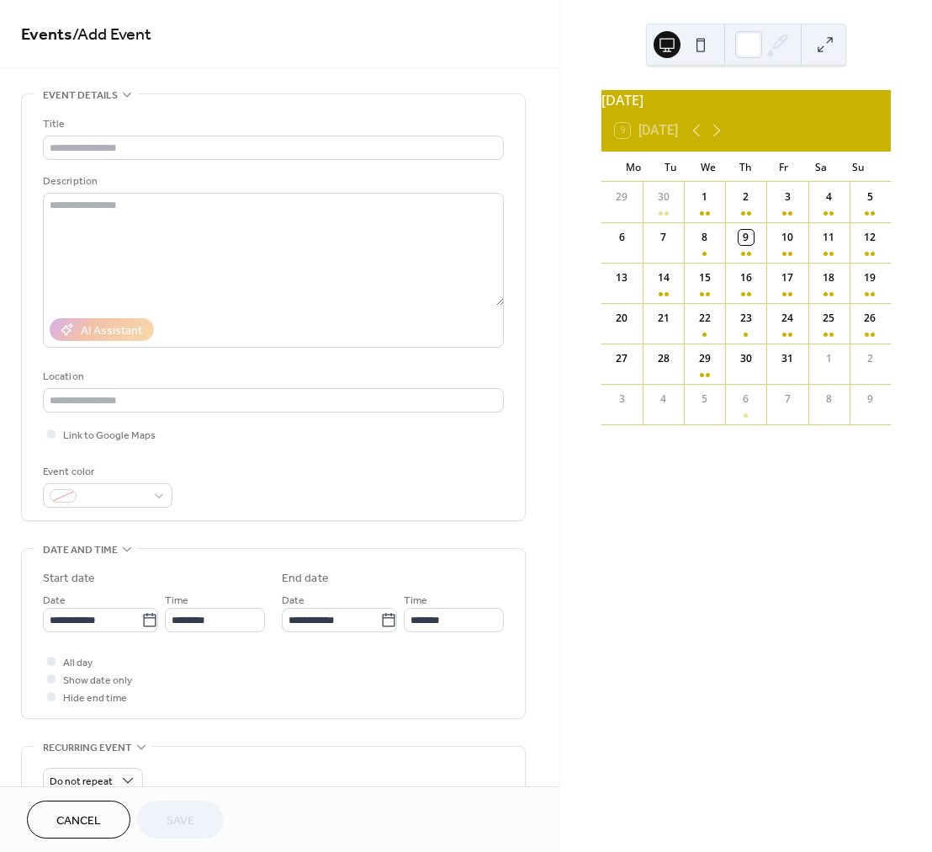 The width and height of the screenshot is (932, 852). Describe the element at coordinates (746, 318) in the screenshot. I see `div: 23` at that location.